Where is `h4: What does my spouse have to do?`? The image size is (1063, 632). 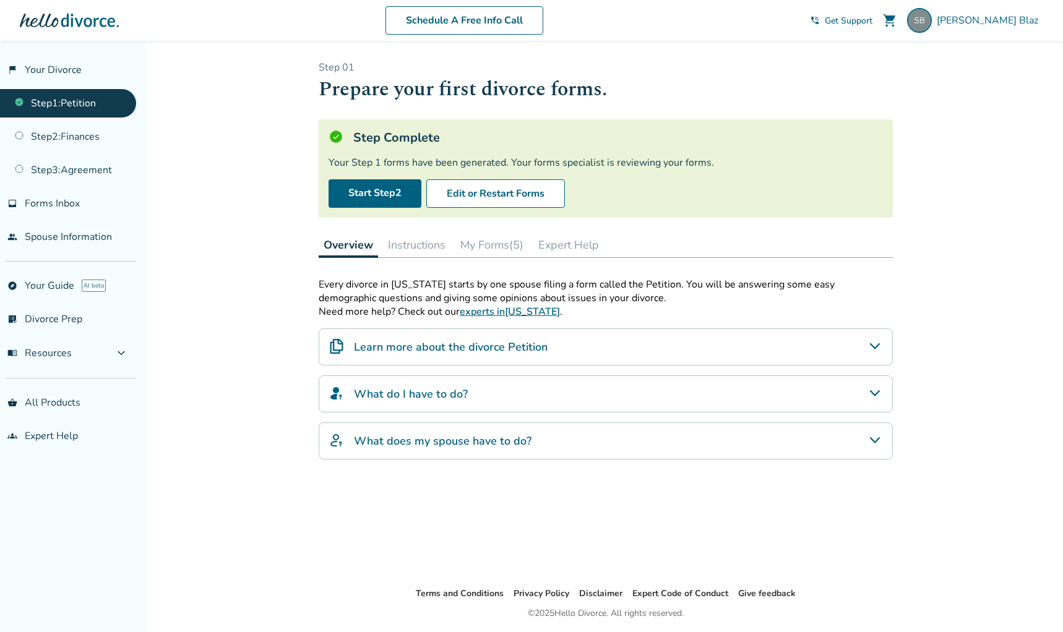 h4: What does my spouse have to do? is located at coordinates (442, 441).